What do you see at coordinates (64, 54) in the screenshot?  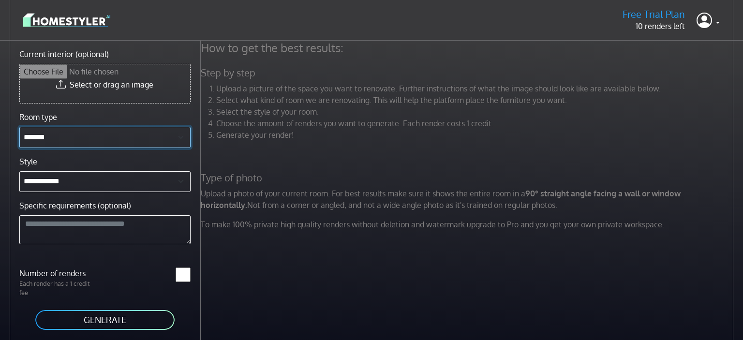 I see `label: Current interior (optional)` at bounding box center [64, 54].